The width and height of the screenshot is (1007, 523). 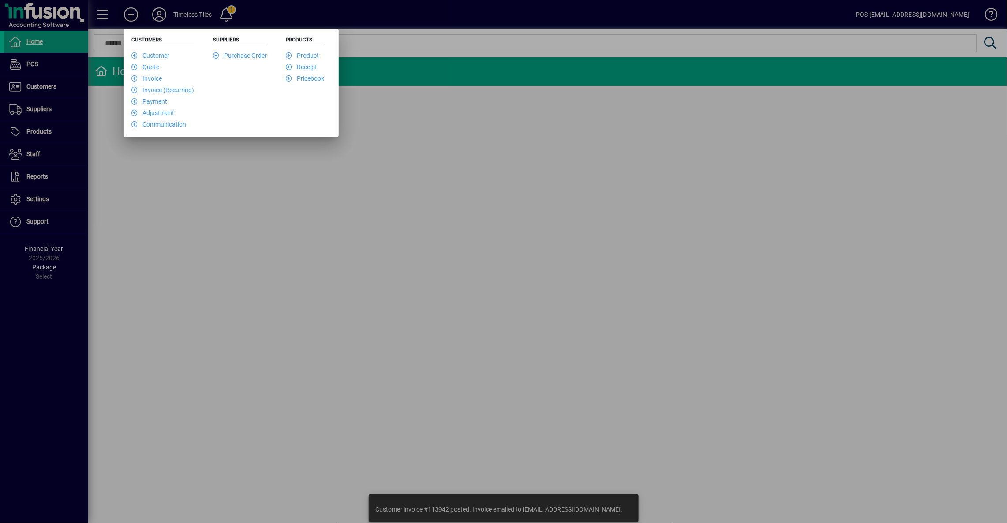 What do you see at coordinates (240, 41) in the screenshot?
I see `h5: Suppliers` at bounding box center [240, 41].